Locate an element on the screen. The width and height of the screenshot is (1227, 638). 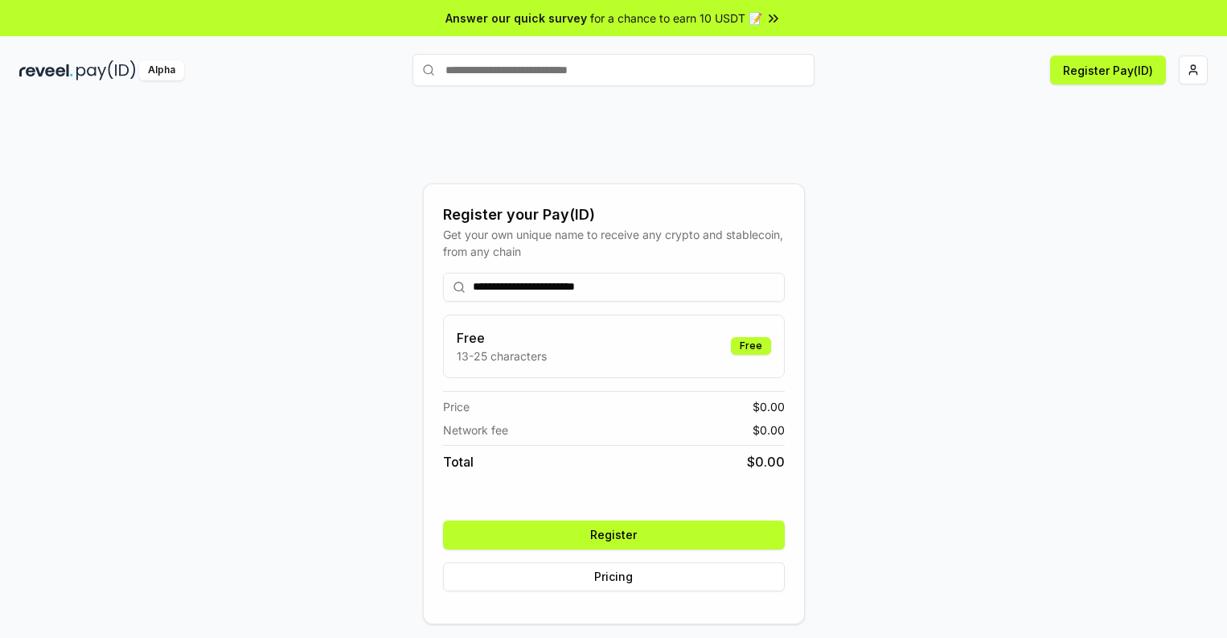
button: Register is located at coordinates (614, 535).